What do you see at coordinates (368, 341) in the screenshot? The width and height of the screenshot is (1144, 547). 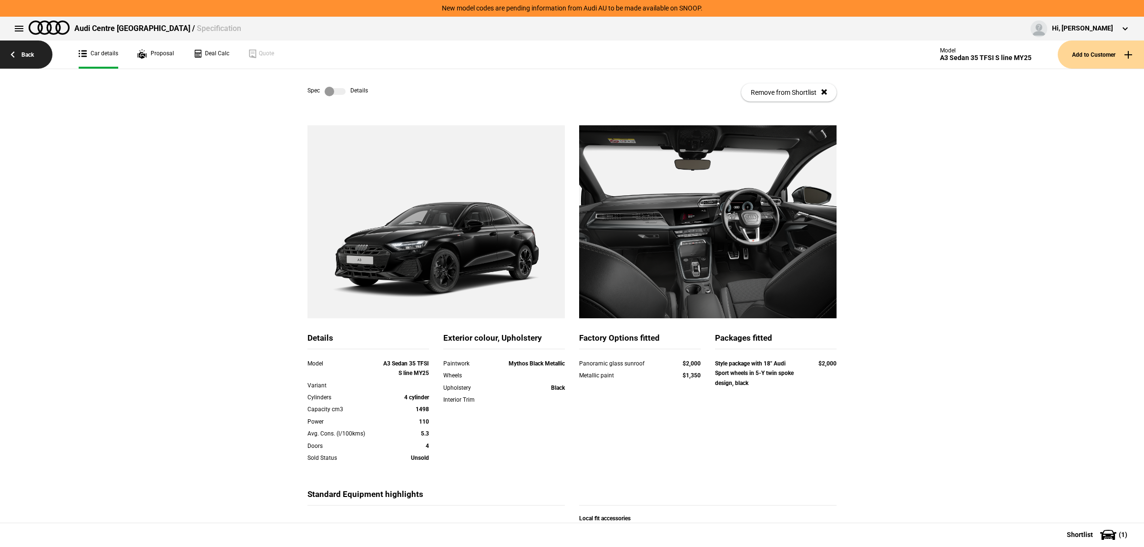 I see `div: Details` at bounding box center [368, 341].